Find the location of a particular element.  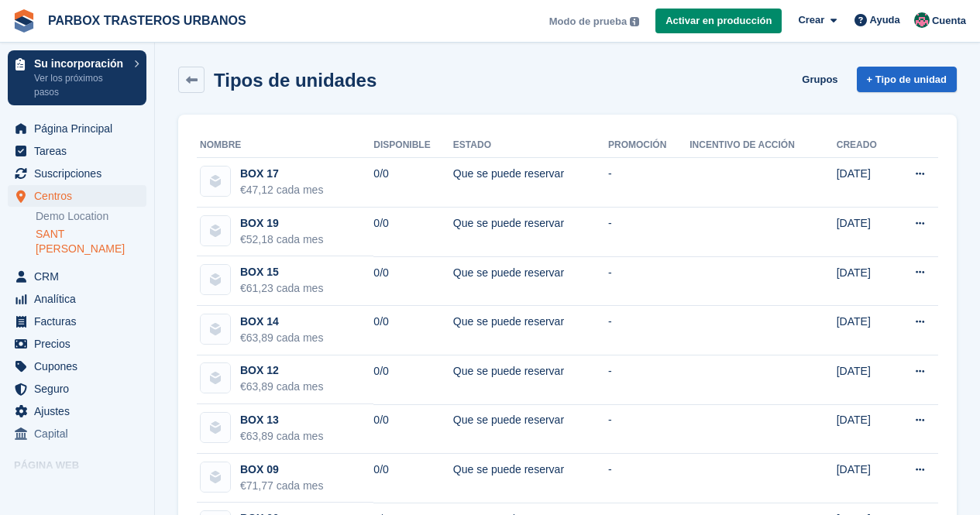

span: Cuenta is located at coordinates (949, 21).